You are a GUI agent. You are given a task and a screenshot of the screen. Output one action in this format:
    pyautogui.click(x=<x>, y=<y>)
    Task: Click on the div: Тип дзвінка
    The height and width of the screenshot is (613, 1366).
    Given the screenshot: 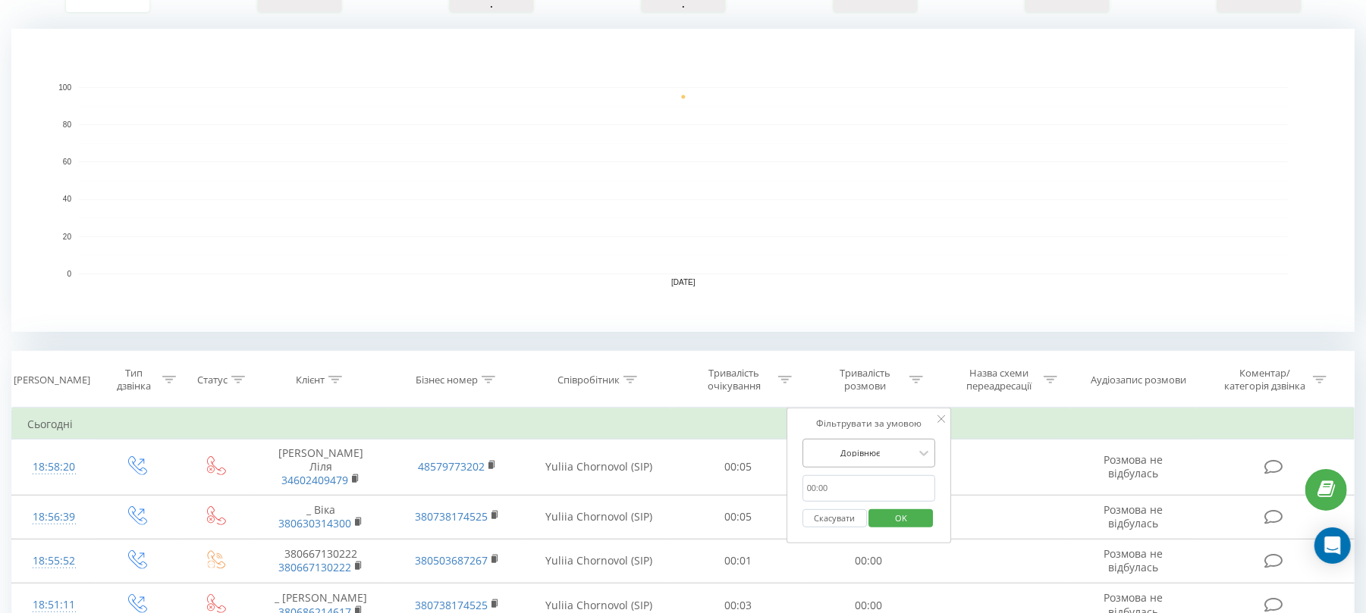 What is the action you would take?
    pyautogui.click(x=133, y=380)
    